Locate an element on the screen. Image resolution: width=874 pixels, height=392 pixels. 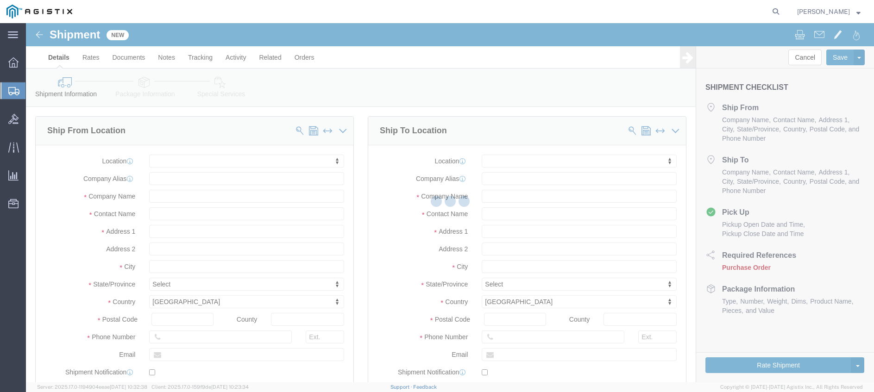
span: Server: 2025.17.0-1194904eeae is located at coordinates (92, 387).